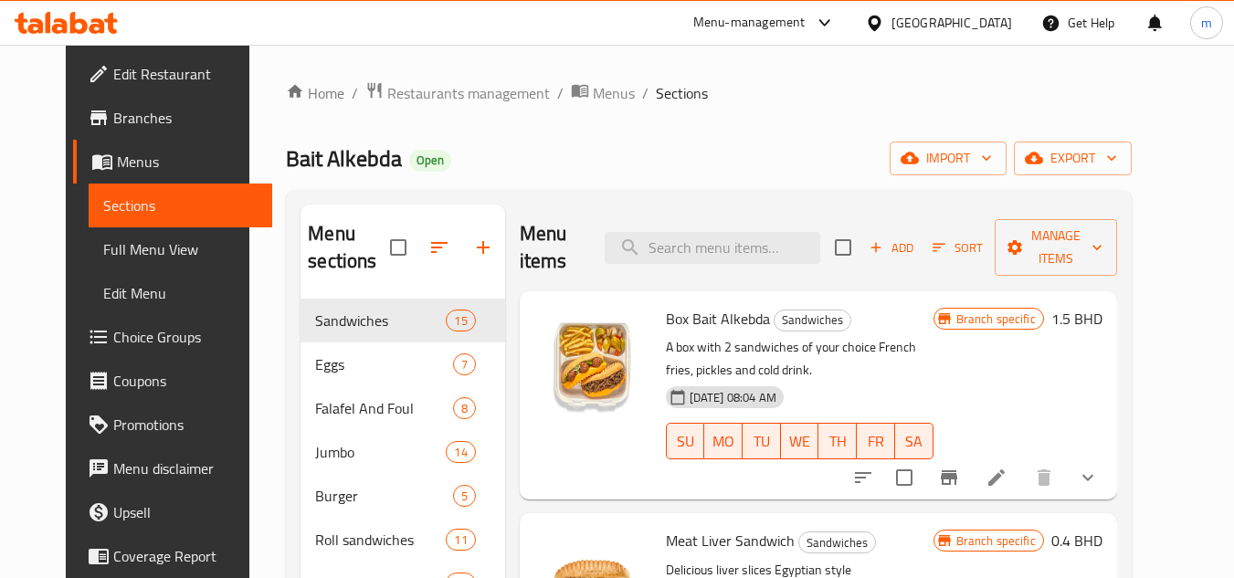  Describe the element at coordinates (464, 408) in the screenshot. I see `span: 8` at that location.